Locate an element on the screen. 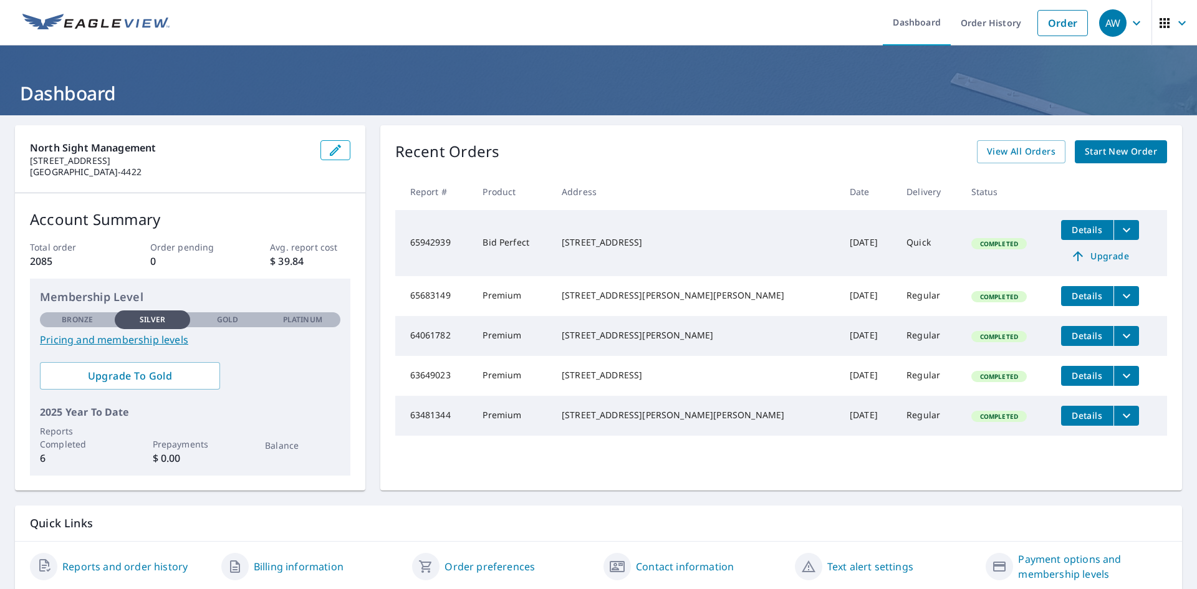 The image size is (1197, 589). th: Status is located at coordinates (1006, 191).